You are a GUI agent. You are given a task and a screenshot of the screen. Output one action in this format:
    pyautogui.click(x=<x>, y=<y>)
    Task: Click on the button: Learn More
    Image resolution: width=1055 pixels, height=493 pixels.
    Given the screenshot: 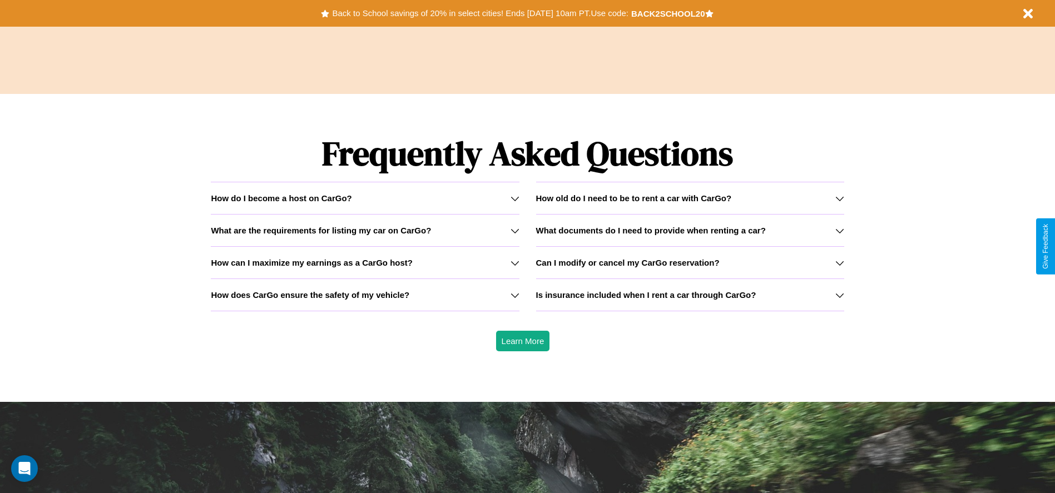 What is the action you would take?
    pyautogui.click(x=523, y=341)
    